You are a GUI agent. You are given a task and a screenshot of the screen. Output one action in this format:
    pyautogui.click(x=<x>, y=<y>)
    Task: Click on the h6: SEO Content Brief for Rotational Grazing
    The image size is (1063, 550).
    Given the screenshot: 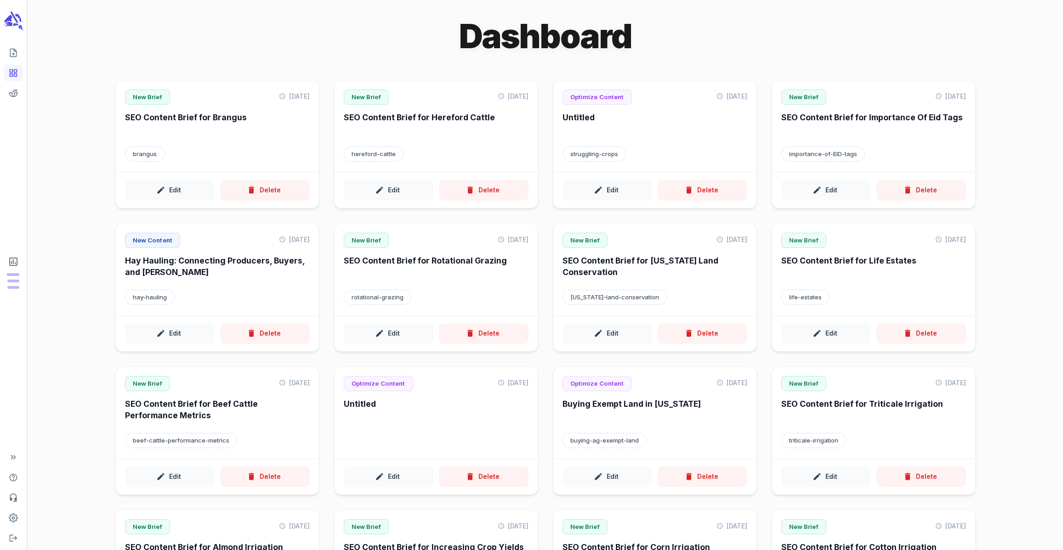 What is the action you would take?
    pyautogui.click(x=436, y=268)
    